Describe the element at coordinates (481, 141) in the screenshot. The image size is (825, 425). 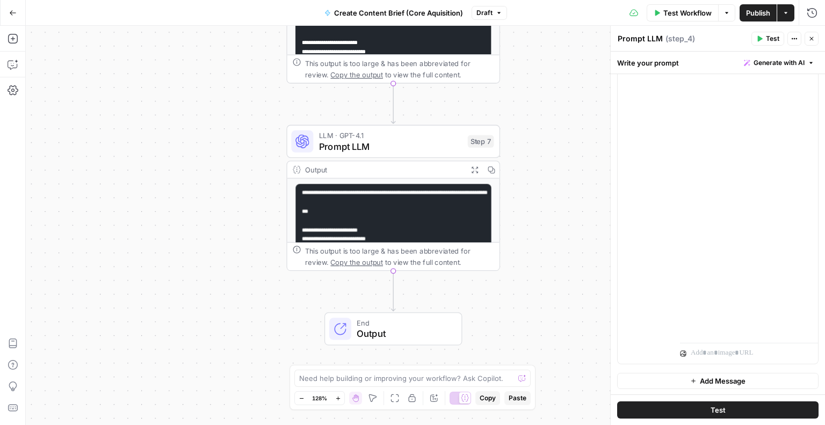
I see `div: Step 7` at that location.